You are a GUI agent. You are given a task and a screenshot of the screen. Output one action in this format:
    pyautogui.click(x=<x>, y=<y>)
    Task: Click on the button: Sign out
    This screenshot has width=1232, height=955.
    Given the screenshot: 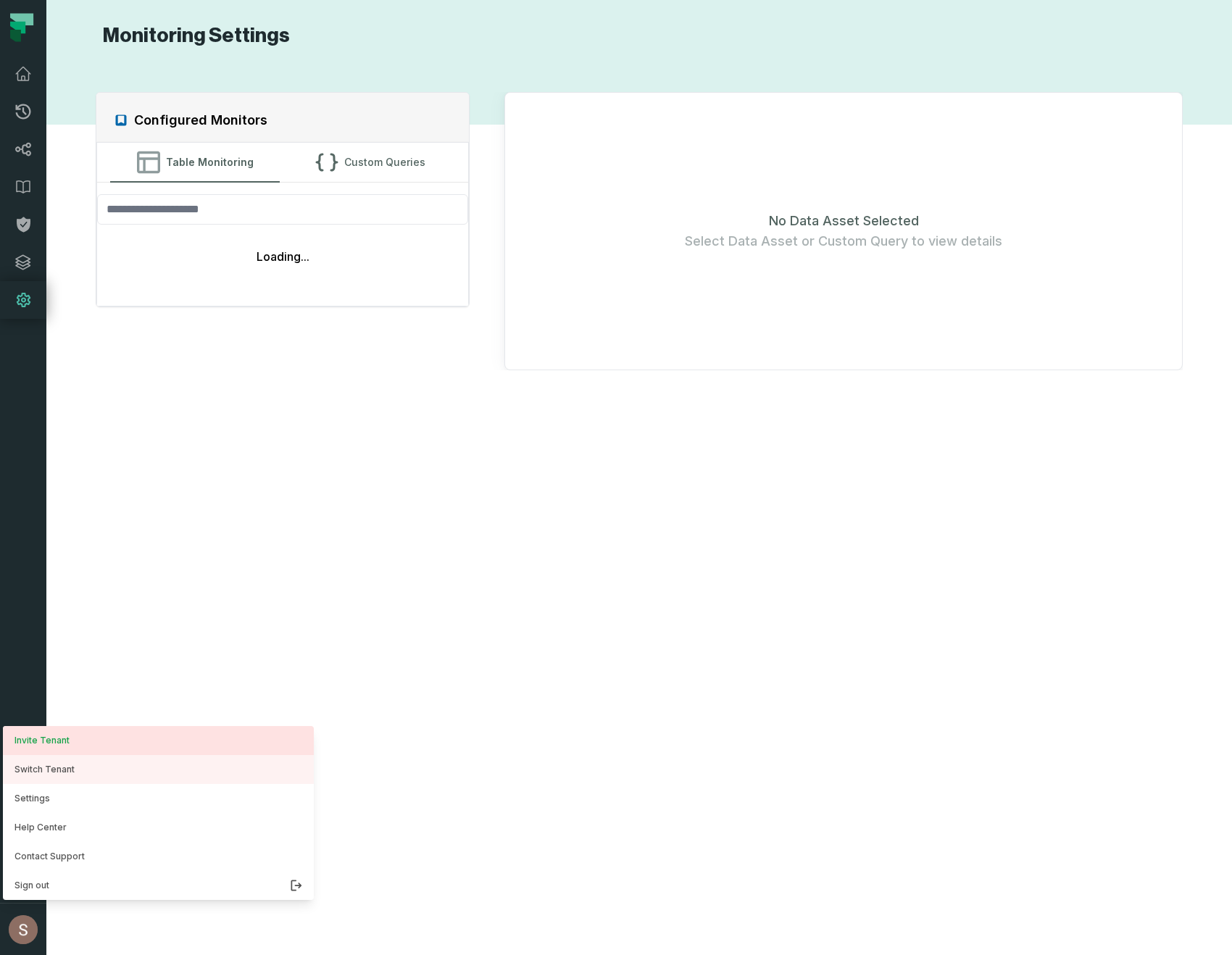 What is the action you would take?
    pyautogui.click(x=158, y=885)
    